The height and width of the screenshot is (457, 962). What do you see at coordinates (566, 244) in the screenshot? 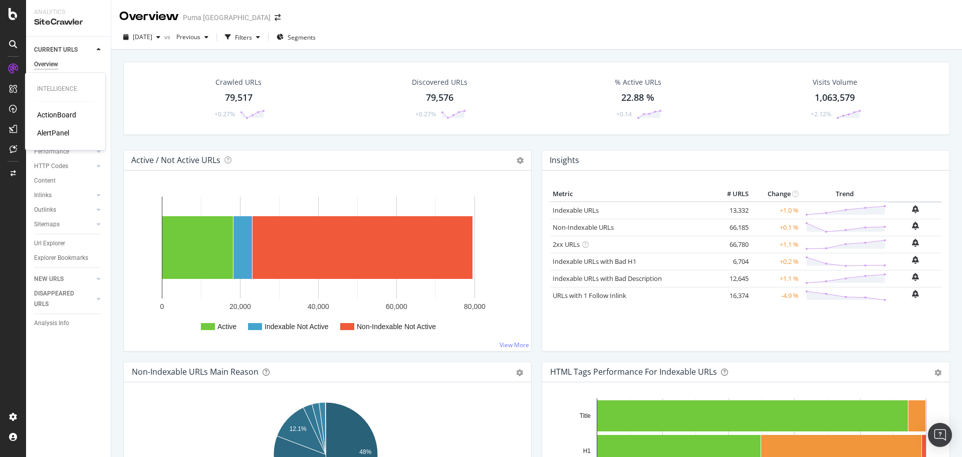
I see `a: 2xx URLs` at bounding box center [566, 244].